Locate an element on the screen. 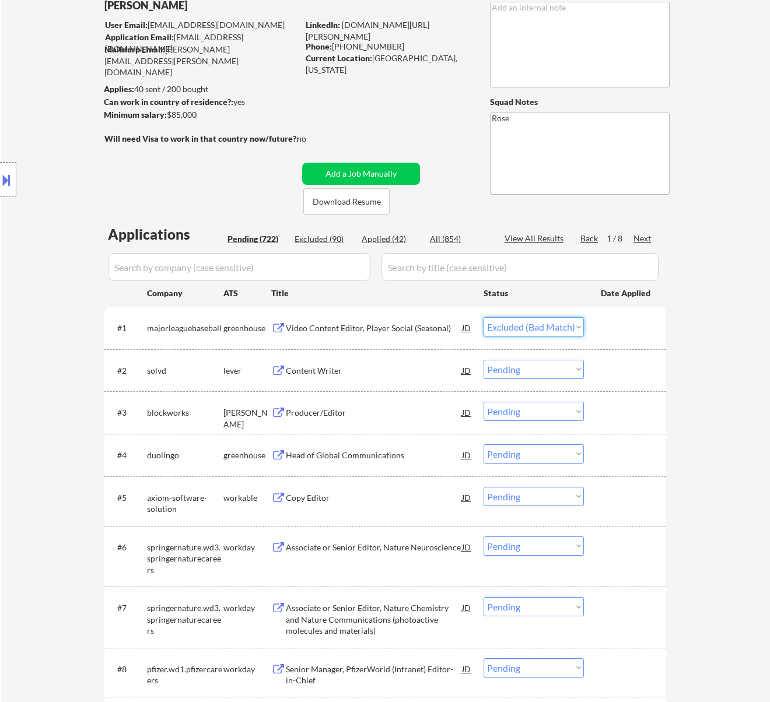 The image size is (770, 702). div: #2 is located at coordinates (127, 371).